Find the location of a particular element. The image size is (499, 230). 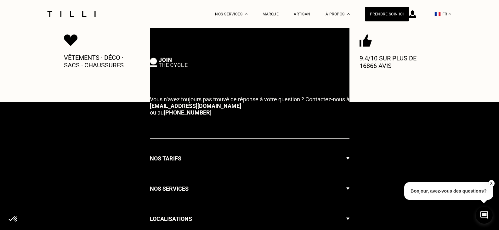

h3: Localisations is located at coordinates (171, 219).